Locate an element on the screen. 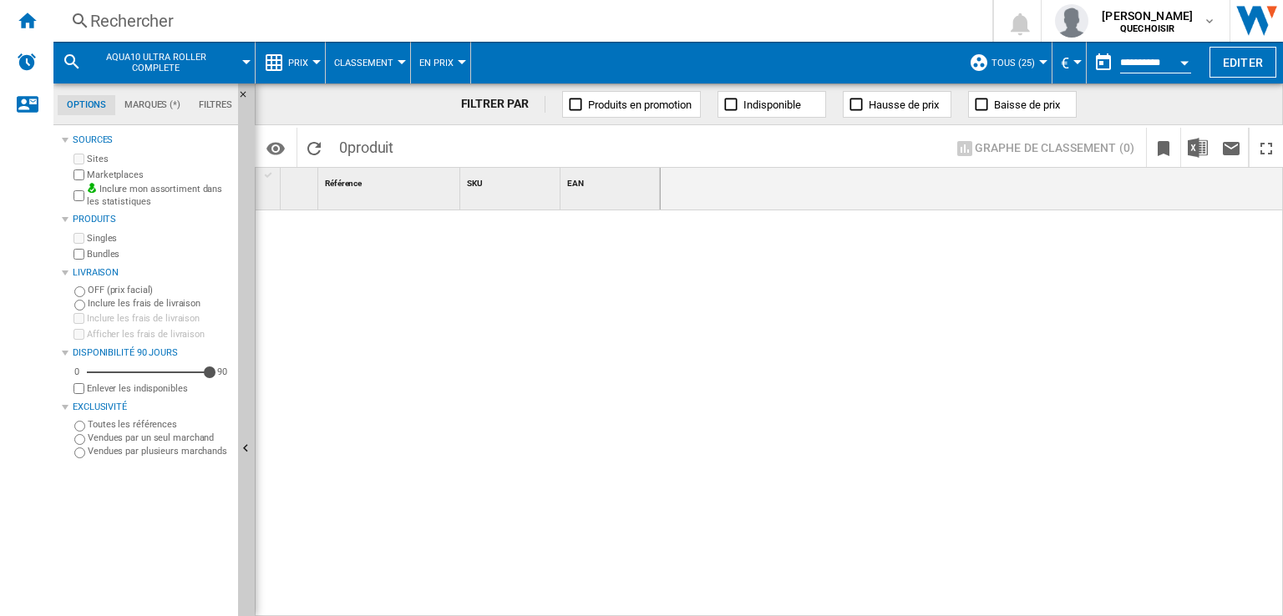 This screenshot has height=616, width=1283. input: Singles is located at coordinates (79, 238).